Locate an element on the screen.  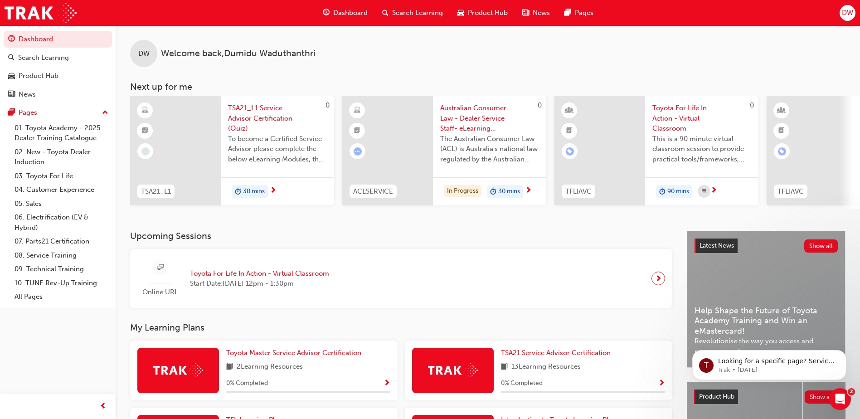
span: This is a 90 minute virtual classroom session to provide practical tools/frameworks, behaviours a... is located at coordinates (702, 149).